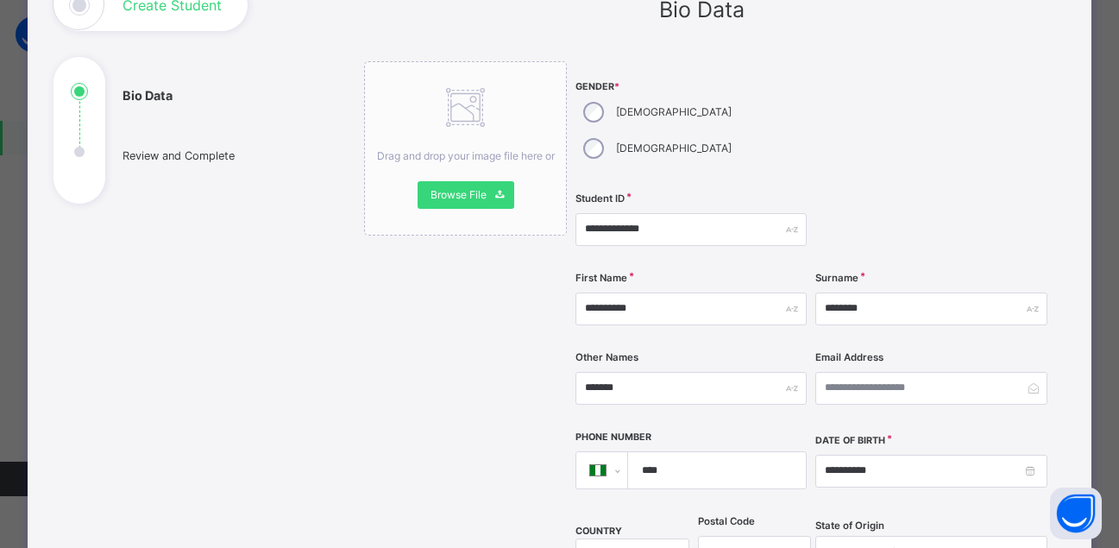  Describe the element at coordinates (849, 357) in the screenshot. I see `label: Email Address` at that location.